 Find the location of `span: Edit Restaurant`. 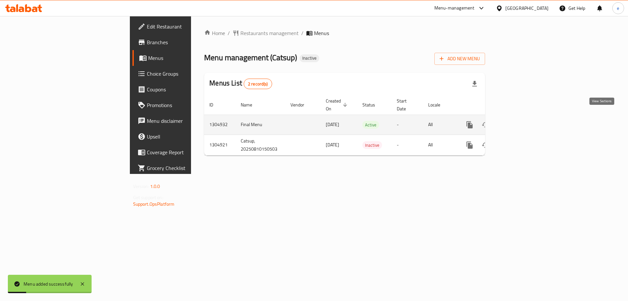

span: Edit Restaurant is located at coordinates (188, 26).